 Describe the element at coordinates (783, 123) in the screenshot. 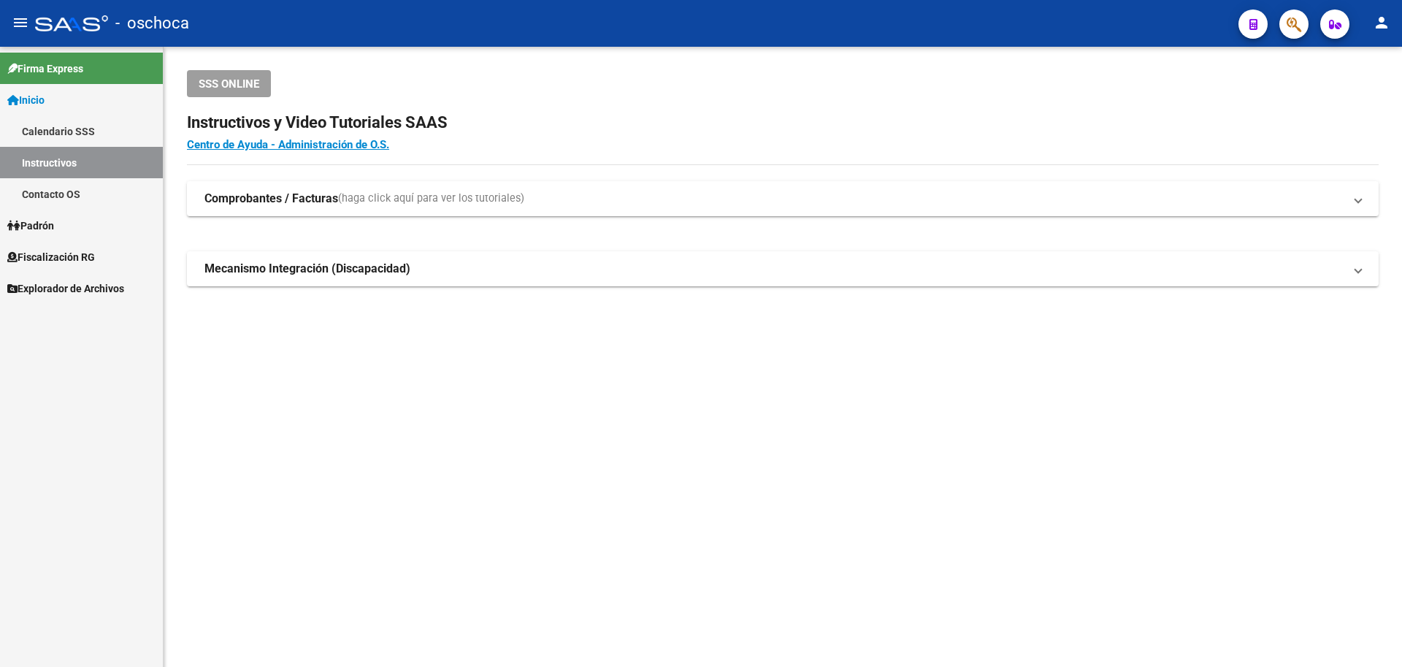

I see `h2: Instructivos y Video Tutoriales SAAS` at that location.